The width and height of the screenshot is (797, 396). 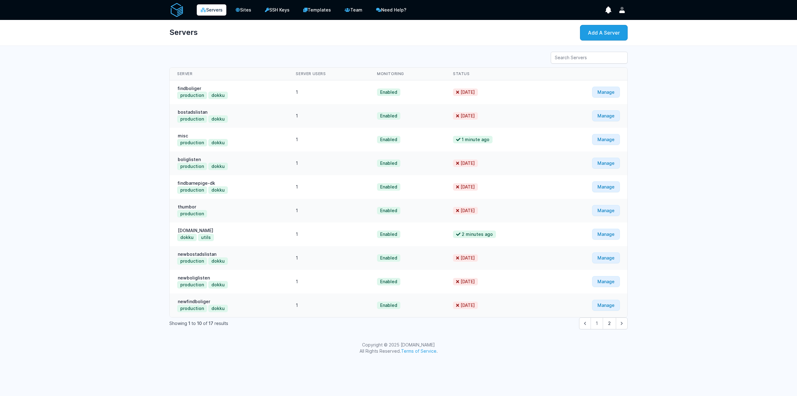 I want to click on a: Templates, so click(x=317, y=10).